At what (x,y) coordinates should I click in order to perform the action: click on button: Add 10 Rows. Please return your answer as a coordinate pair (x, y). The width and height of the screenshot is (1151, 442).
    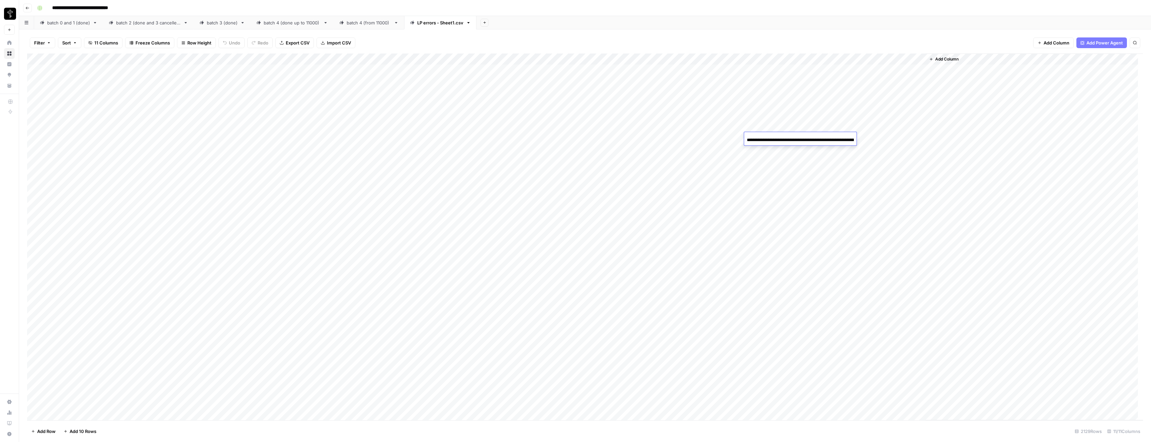
    Looking at the image, I should click on (80, 432).